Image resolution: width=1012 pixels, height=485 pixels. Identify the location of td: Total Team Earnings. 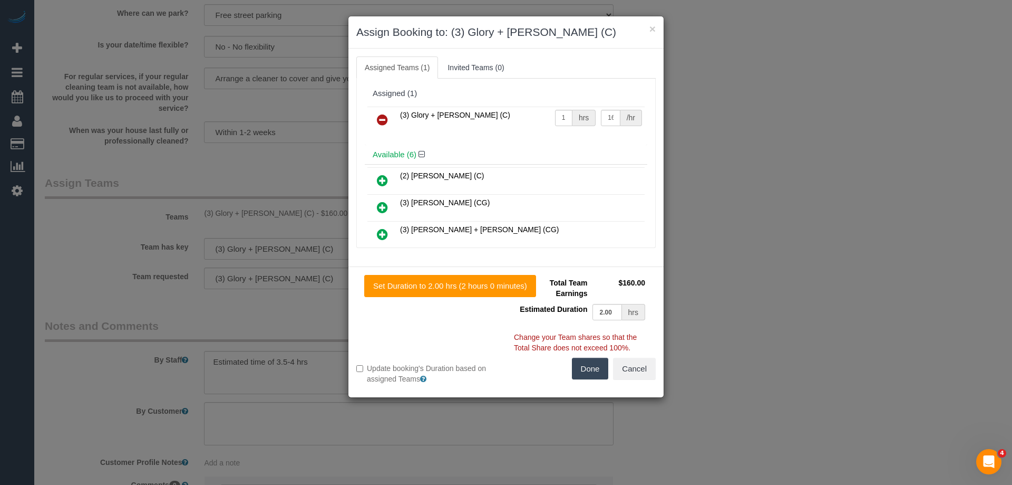
(552, 288).